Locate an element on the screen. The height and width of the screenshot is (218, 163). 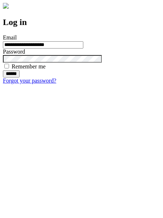
img: logo-4e3dc11c47720685a147b03b5a06dd966a58ff35d612b21f08c02c0306f2b779.png is located at coordinates (6, 6).